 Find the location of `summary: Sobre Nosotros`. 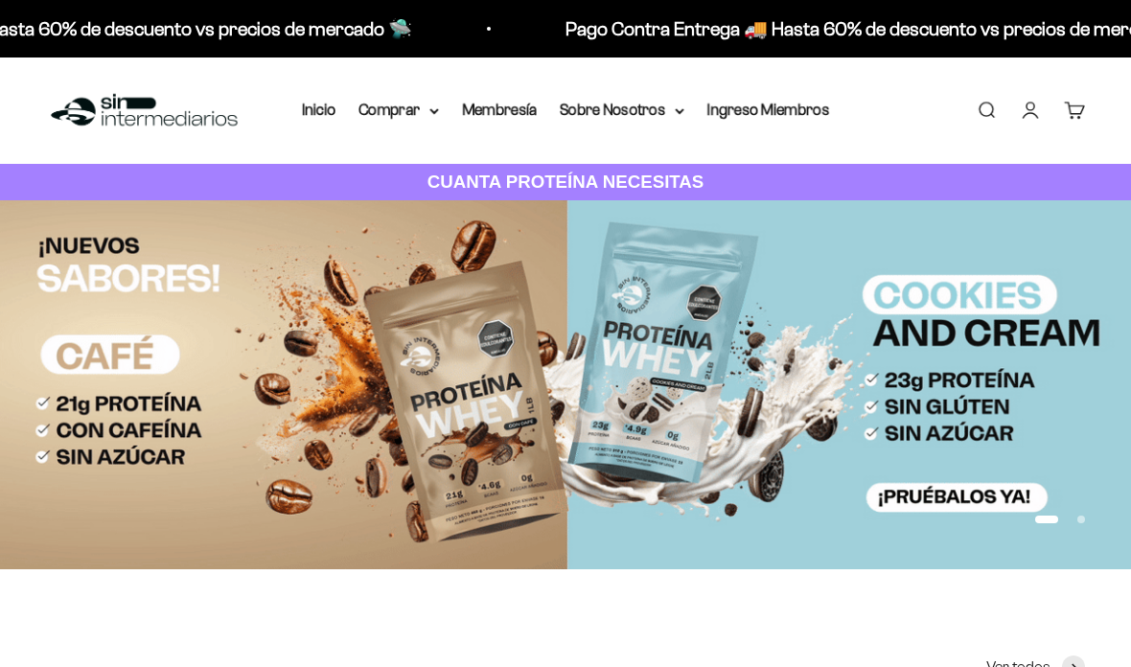

summary: Sobre Nosotros is located at coordinates (622, 110).